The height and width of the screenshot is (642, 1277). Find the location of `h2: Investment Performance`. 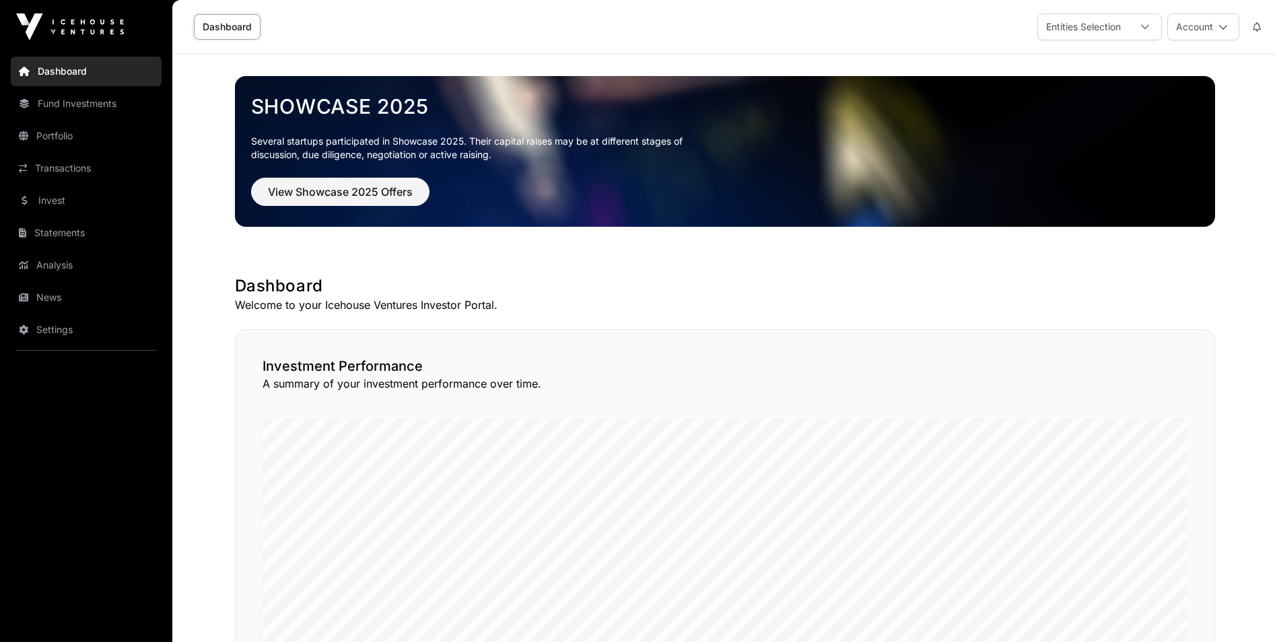

h2: Investment Performance is located at coordinates (725, 366).